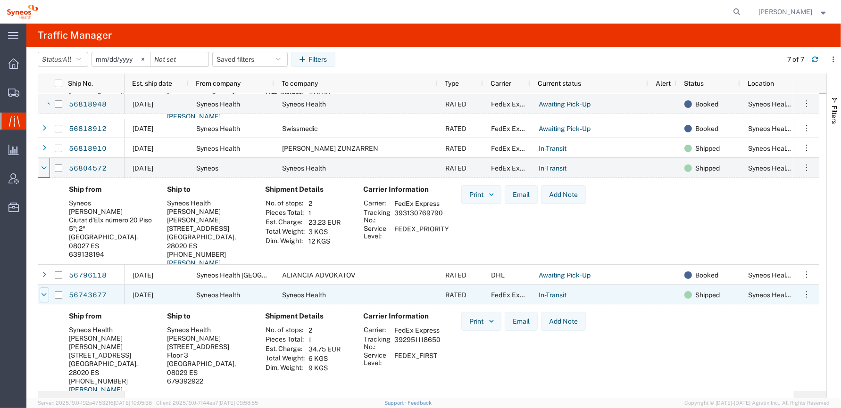 This screenshot has height=408, width=841. What do you see at coordinates (565, 105) in the screenshot?
I see `a: Awaiting Pick-Up` at bounding box center [565, 105].